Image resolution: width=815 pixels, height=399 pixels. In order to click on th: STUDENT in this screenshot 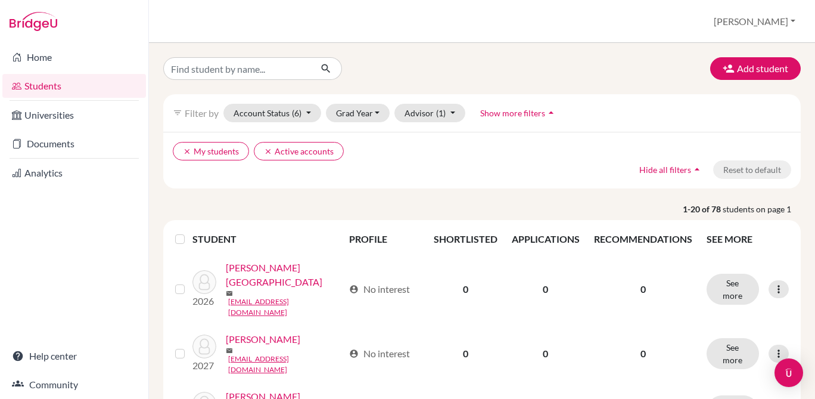, I will do `click(267, 239)`.